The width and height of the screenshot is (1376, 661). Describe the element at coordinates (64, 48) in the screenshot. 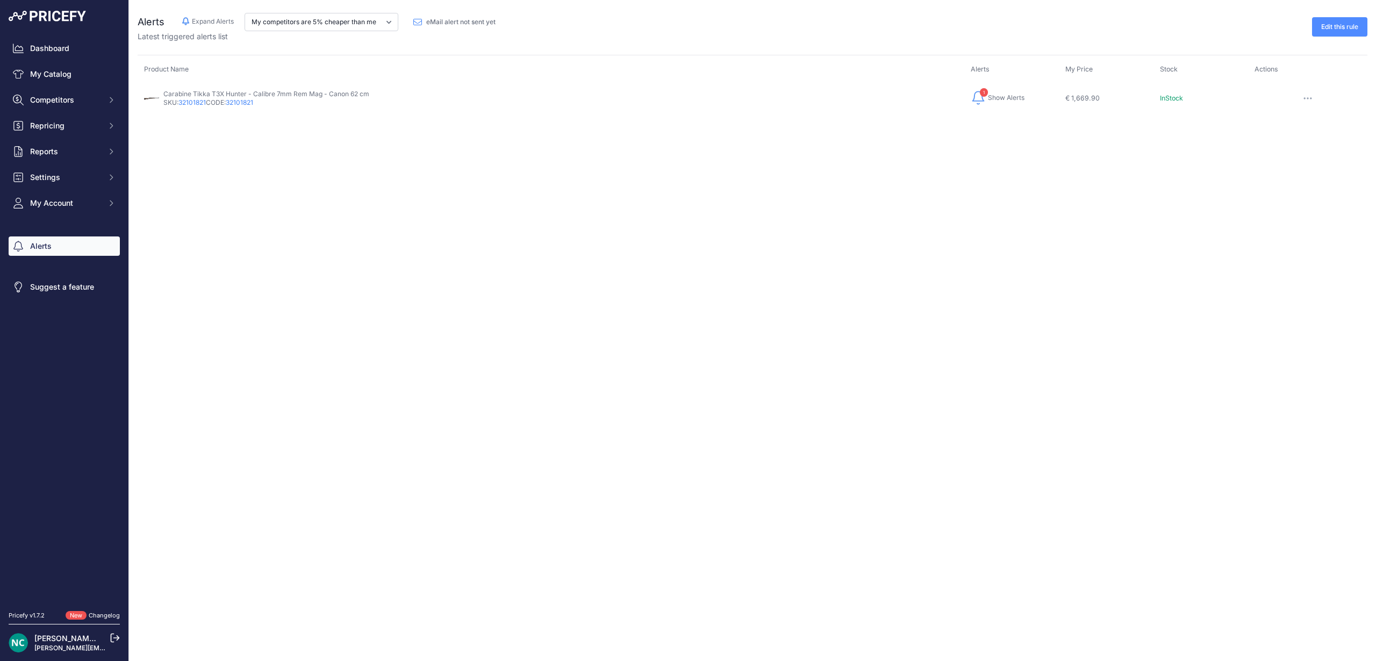

I see `a: Dashboard` at that location.